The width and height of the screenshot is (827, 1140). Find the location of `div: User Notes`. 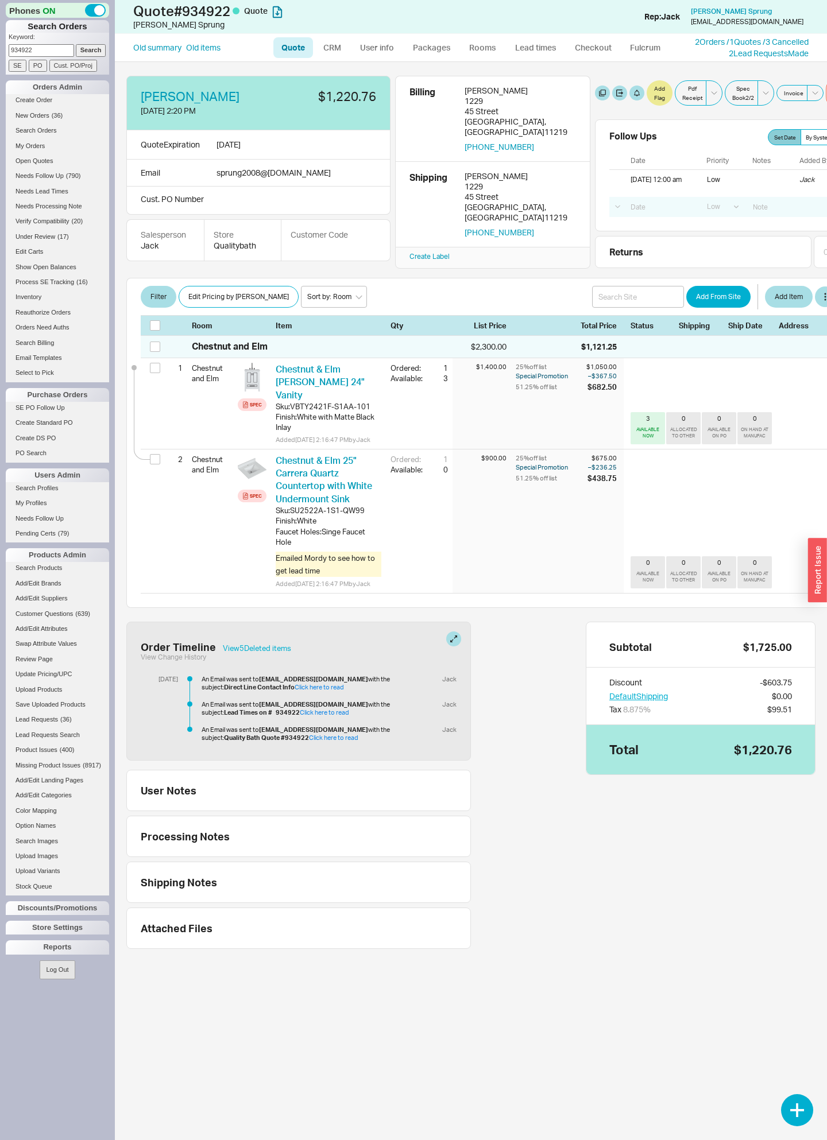

div: User Notes is located at coordinates (303, 791).